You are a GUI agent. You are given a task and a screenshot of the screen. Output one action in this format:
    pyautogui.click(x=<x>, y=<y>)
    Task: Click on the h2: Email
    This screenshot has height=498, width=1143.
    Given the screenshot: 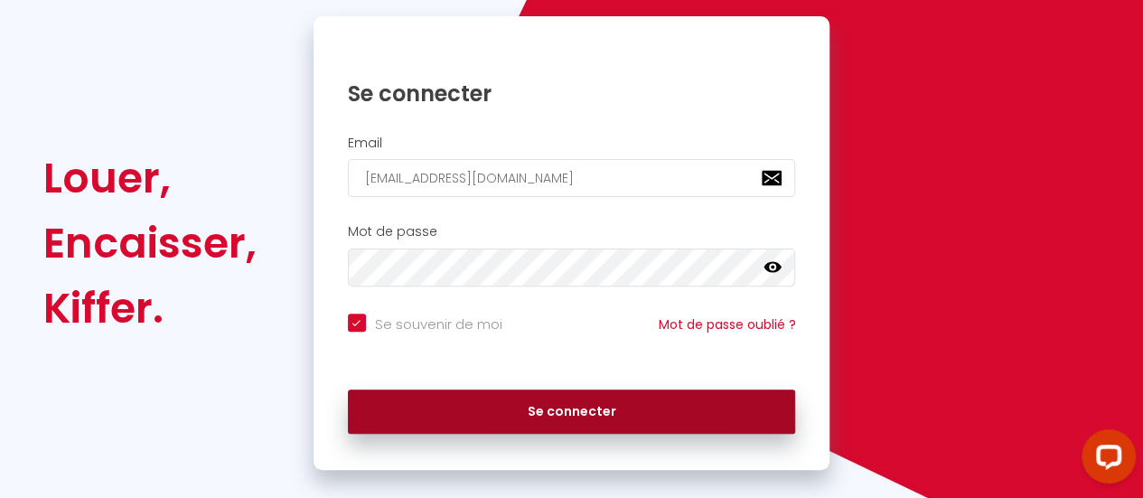 What is the action you would take?
    pyautogui.click(x=572, y=143)
    